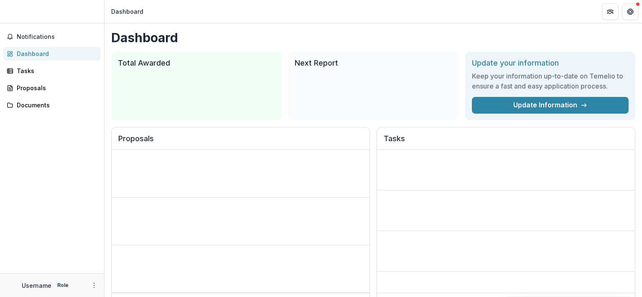 This screenshot has width=642, height=297. What do you see at coordinates (94, 285) in the screenshot?
I see `button: More` at bounding box center [94, 285].